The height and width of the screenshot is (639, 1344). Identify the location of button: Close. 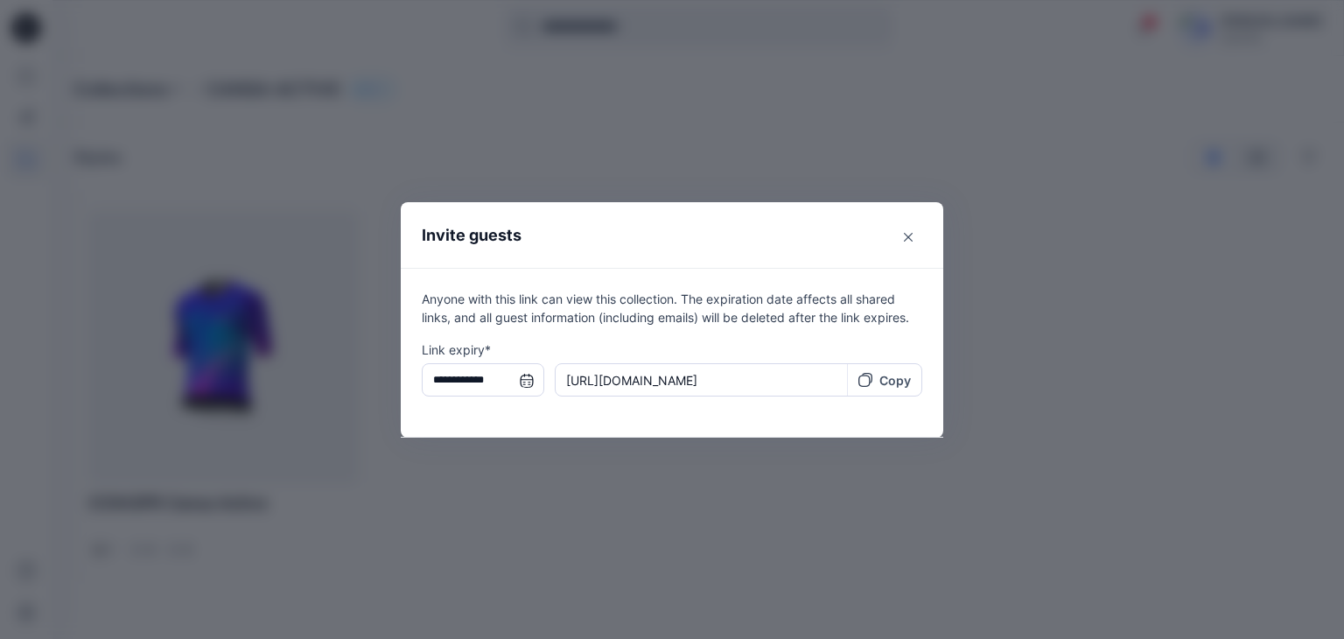
(908, 237).